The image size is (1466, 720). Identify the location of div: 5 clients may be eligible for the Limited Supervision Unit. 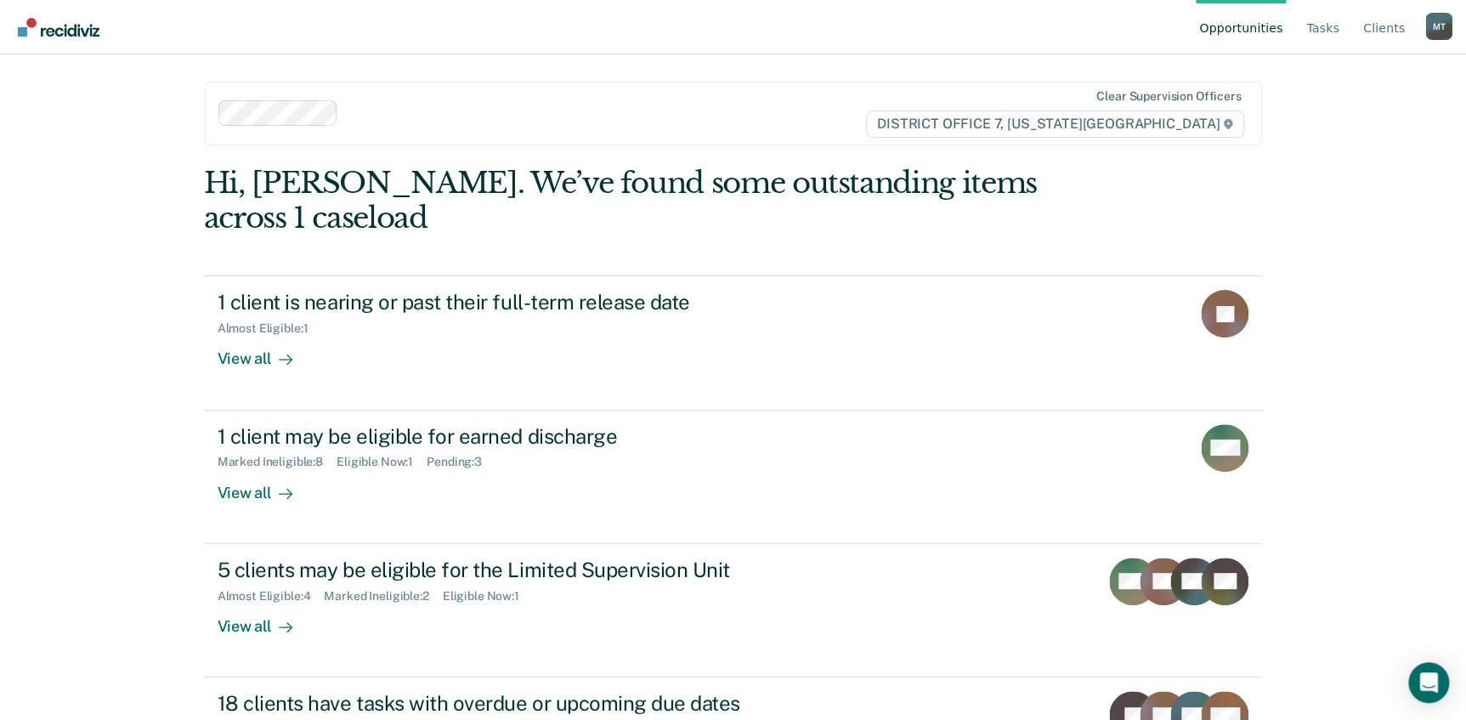
(516, 569).